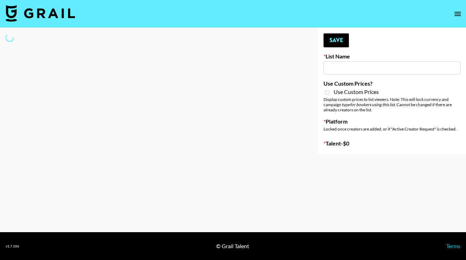 The width and height of the screenshot is (466, 260). What do you see at coordinates (392, 104) in the screenshot?
I see `div: Display custom prices to list viewers. Note: This will lock currency and campaign type . Cannot b...` at bounding box center [392, 104].